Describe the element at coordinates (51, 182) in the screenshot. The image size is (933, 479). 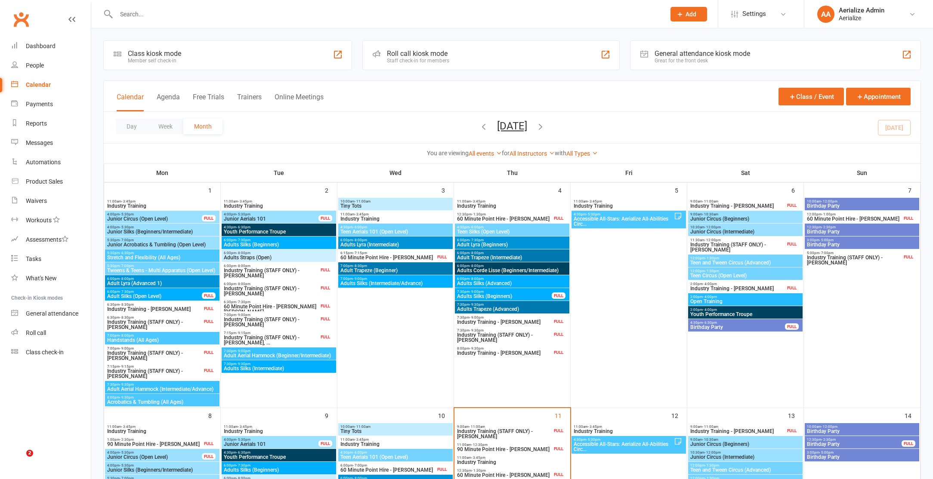
I see `a: Product Sales` at that location.